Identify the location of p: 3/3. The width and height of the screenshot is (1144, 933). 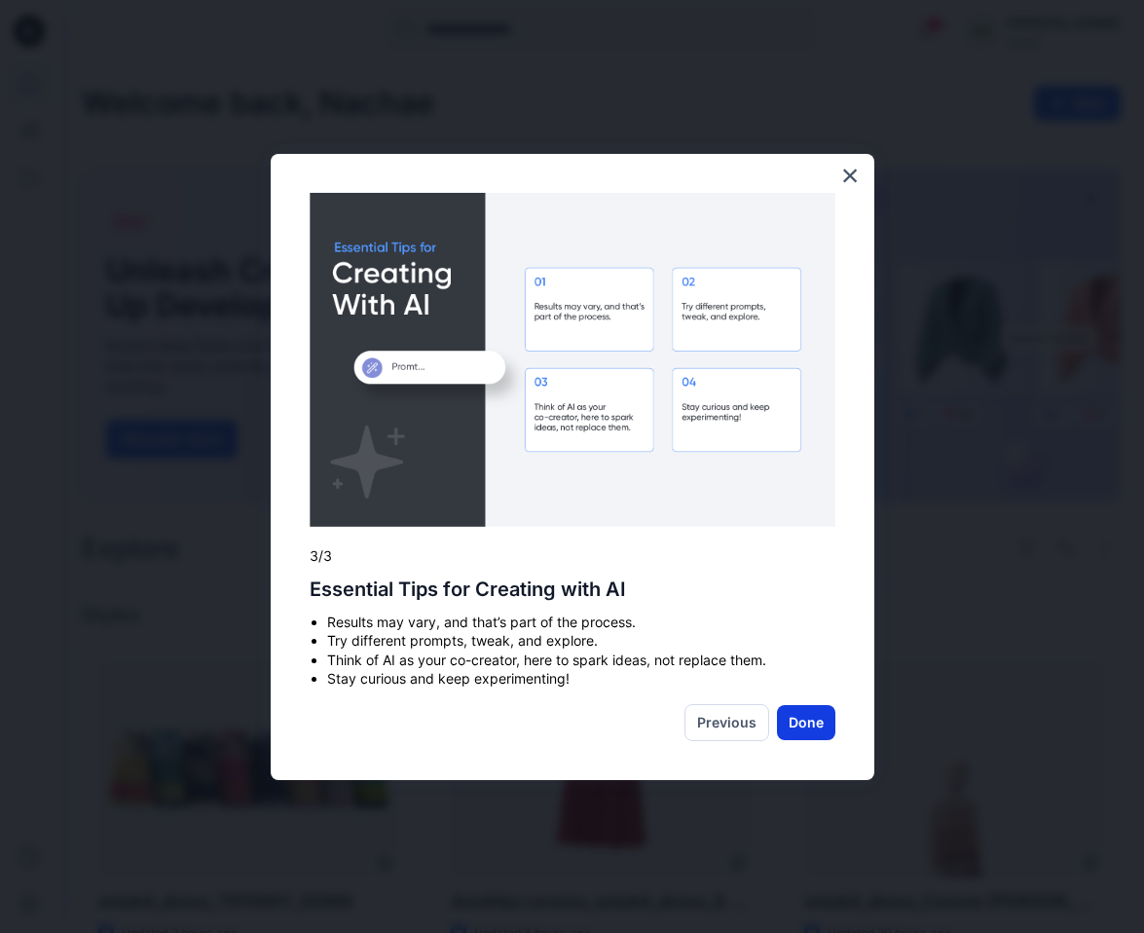
(573, 556).